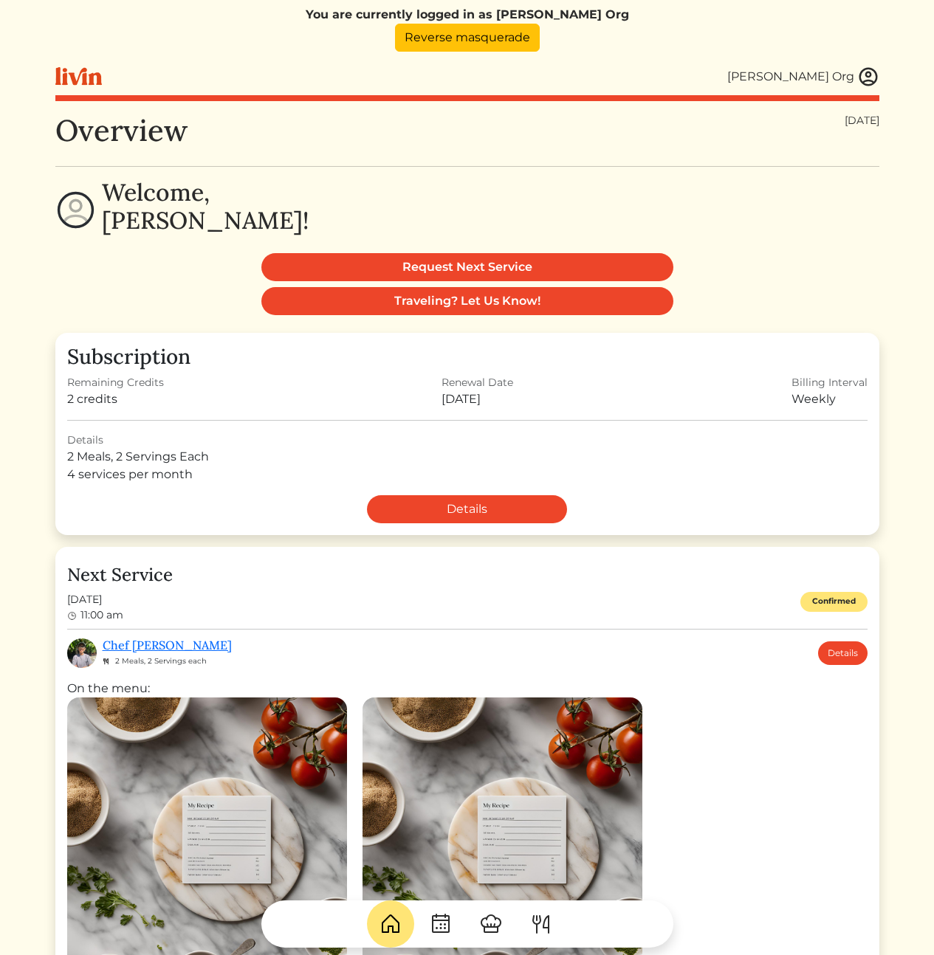  What do you see at coordinates (467, 267) in the screenshot?
I see `a: Request Next Service` at bounding box center [467, 267].